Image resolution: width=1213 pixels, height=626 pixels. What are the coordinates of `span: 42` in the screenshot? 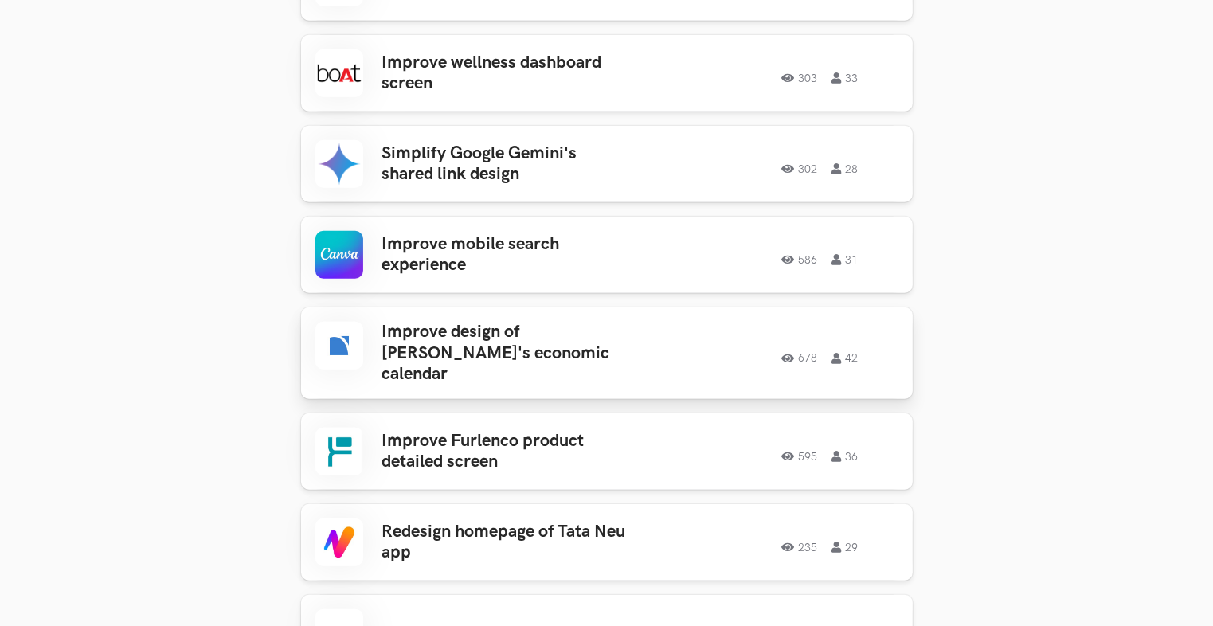 It's located at (845, 359).